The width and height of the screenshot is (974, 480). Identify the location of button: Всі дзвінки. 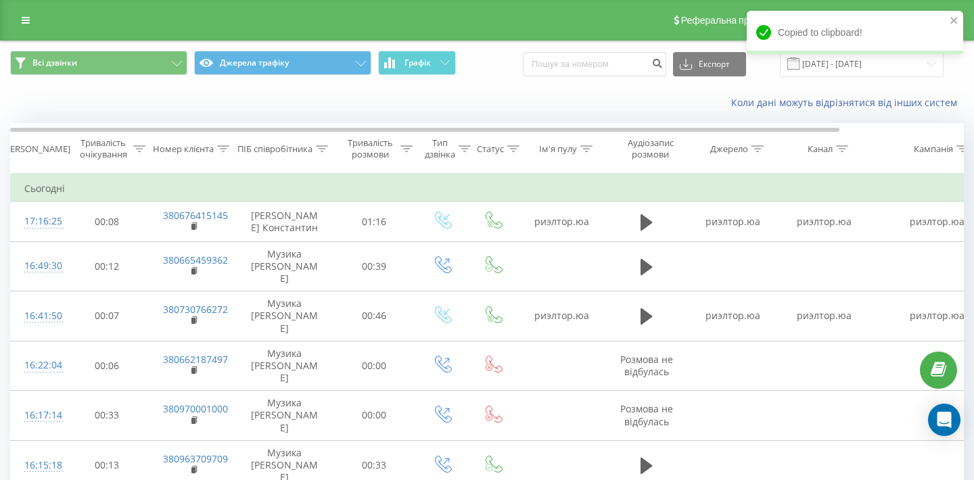
(99, 63).